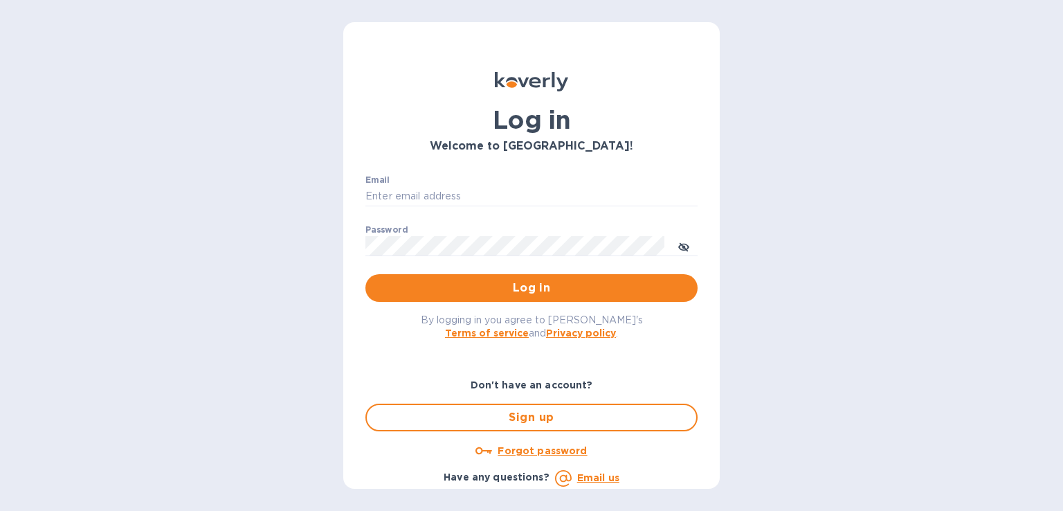  What do you see at coordinates (377, 180) in the screenshot?
I see `label: Email` at bounding box center [377, 180].